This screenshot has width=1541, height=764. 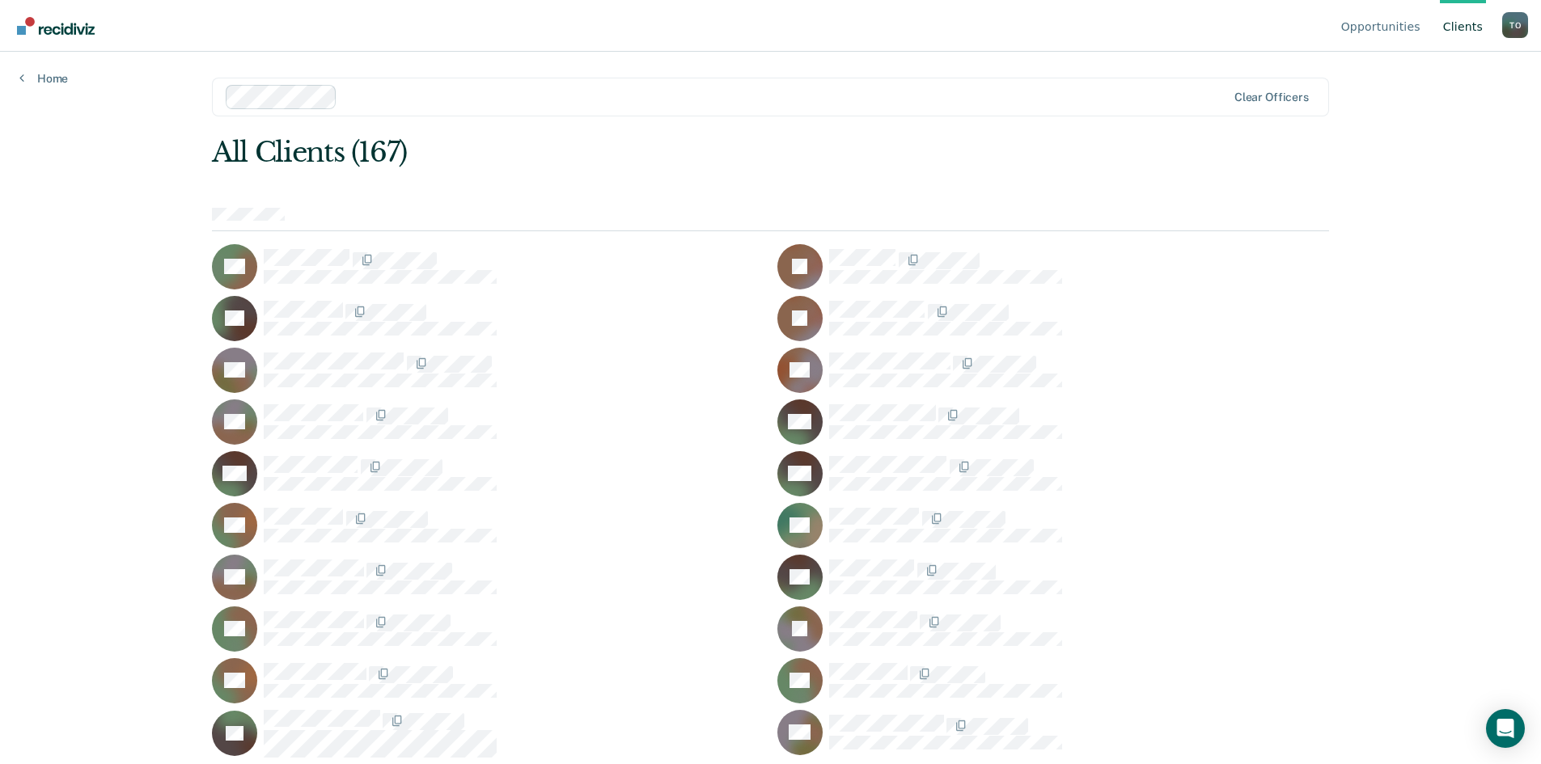 I want to click on button: Profile dropdown button, so click(x=1515, y=25).